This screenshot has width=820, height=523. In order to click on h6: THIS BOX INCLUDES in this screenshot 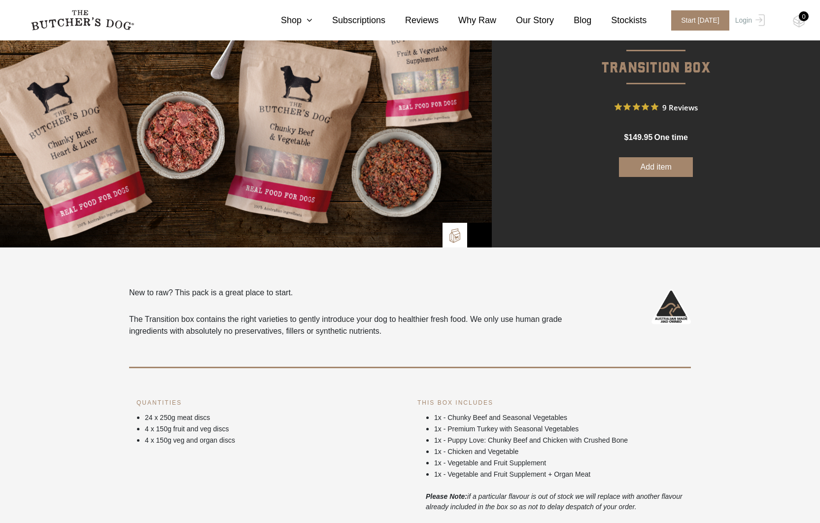, I will do `click(551, 403)`.